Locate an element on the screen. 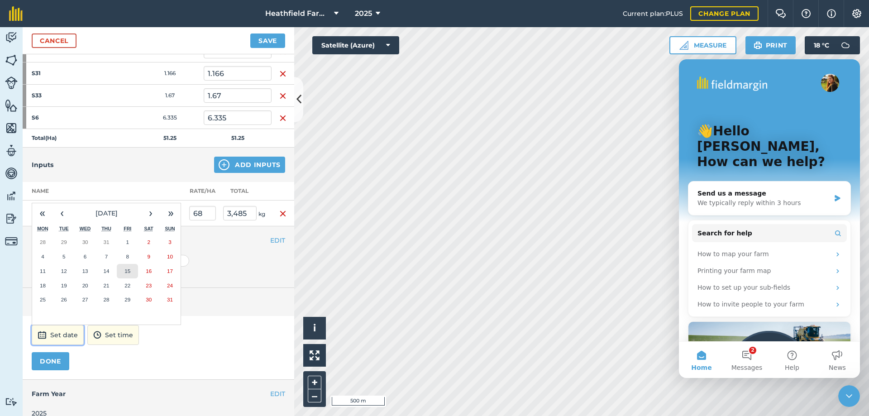 The height and width of the screenshot is (416, 869). span: Home is located at coordinates (22, 308).